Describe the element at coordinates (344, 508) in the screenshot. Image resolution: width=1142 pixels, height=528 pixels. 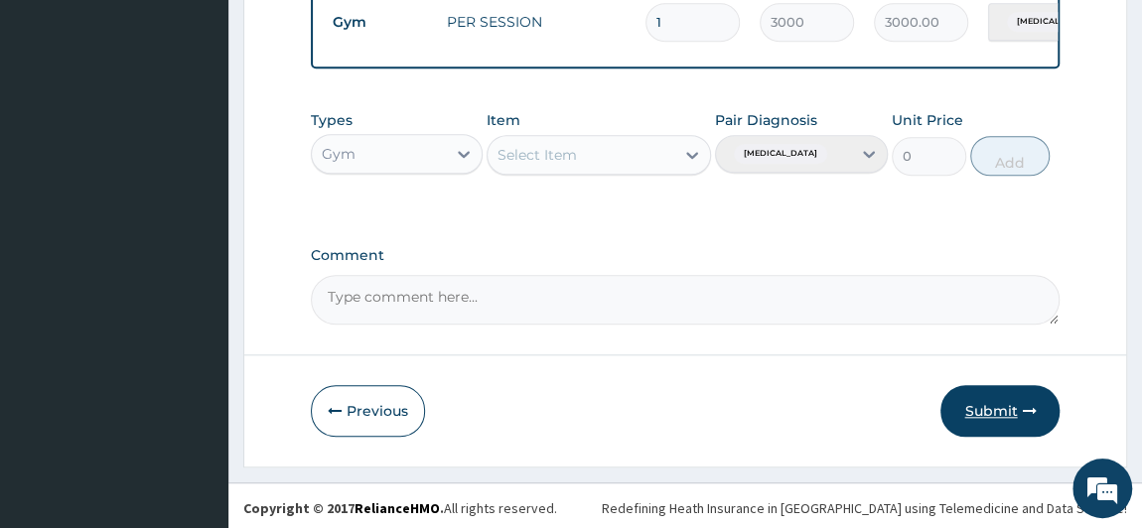
I see `strong: Copyright © 2017 .` at that location.